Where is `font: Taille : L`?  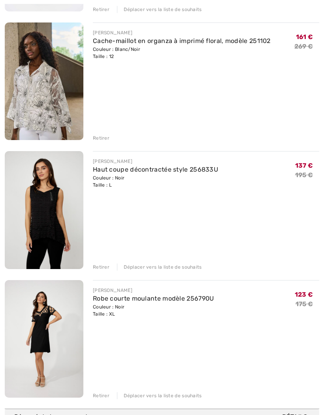
font: Taille : L is located at coordinates (102, 186).